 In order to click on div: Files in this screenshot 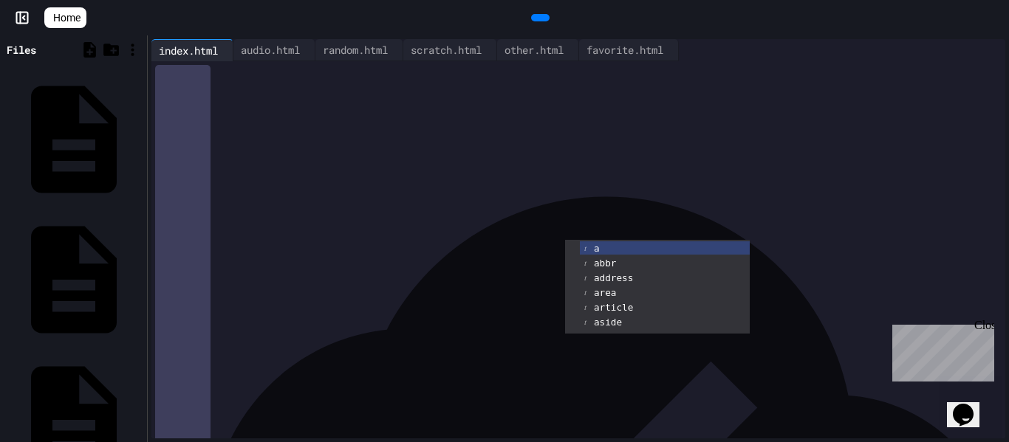, I will do `click(21, 49)`.